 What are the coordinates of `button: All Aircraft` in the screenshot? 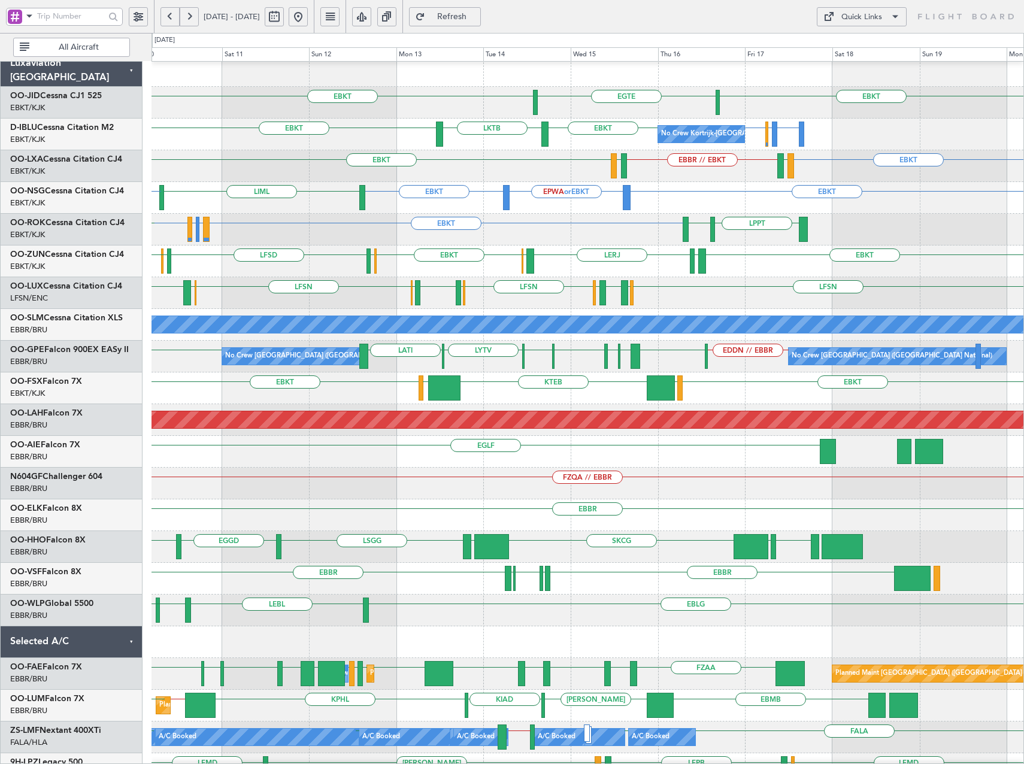 It's located at (71, 47).